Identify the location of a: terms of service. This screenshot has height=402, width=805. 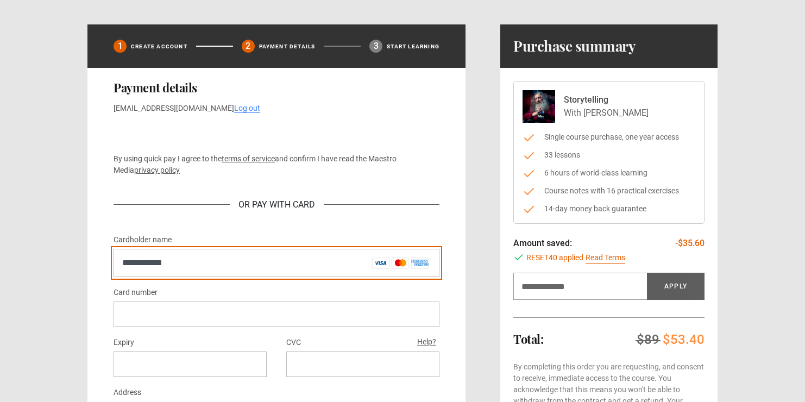
(248, 159).